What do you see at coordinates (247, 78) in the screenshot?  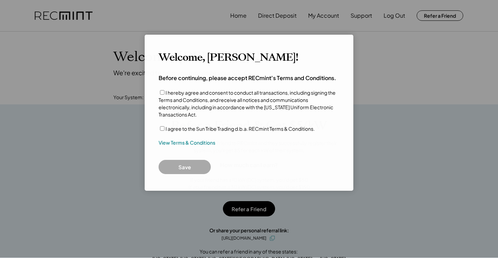 I see `h4: Before continuing, please accept RECmint's Terms and Conditions.` at bounding box center [247, 78].